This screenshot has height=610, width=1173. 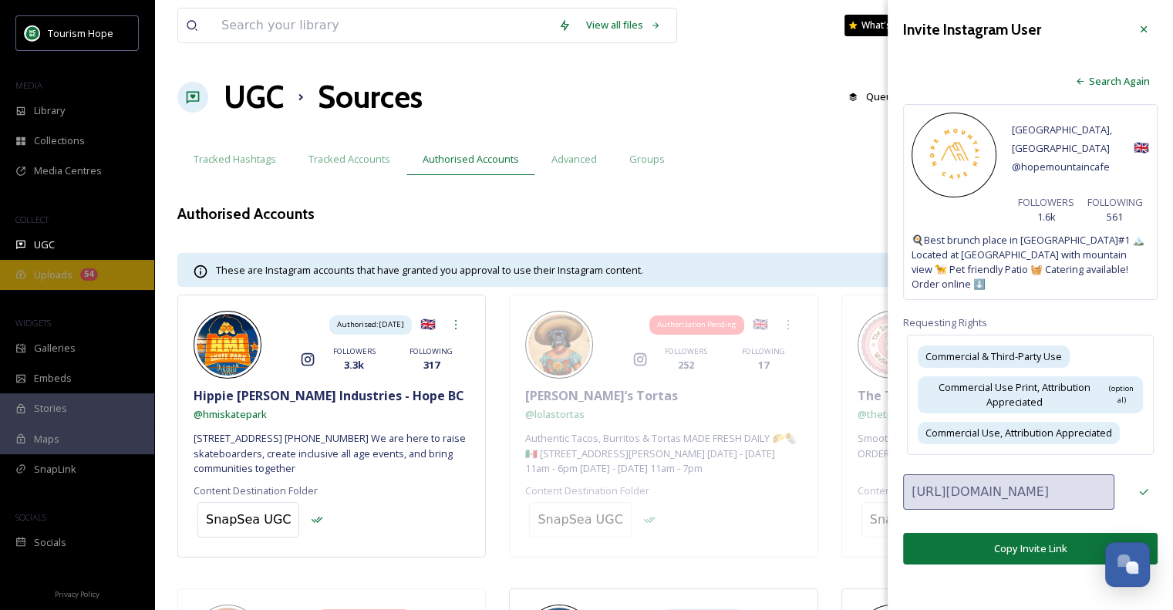 I want to click on span: Collections, so click(x=59, y=140).